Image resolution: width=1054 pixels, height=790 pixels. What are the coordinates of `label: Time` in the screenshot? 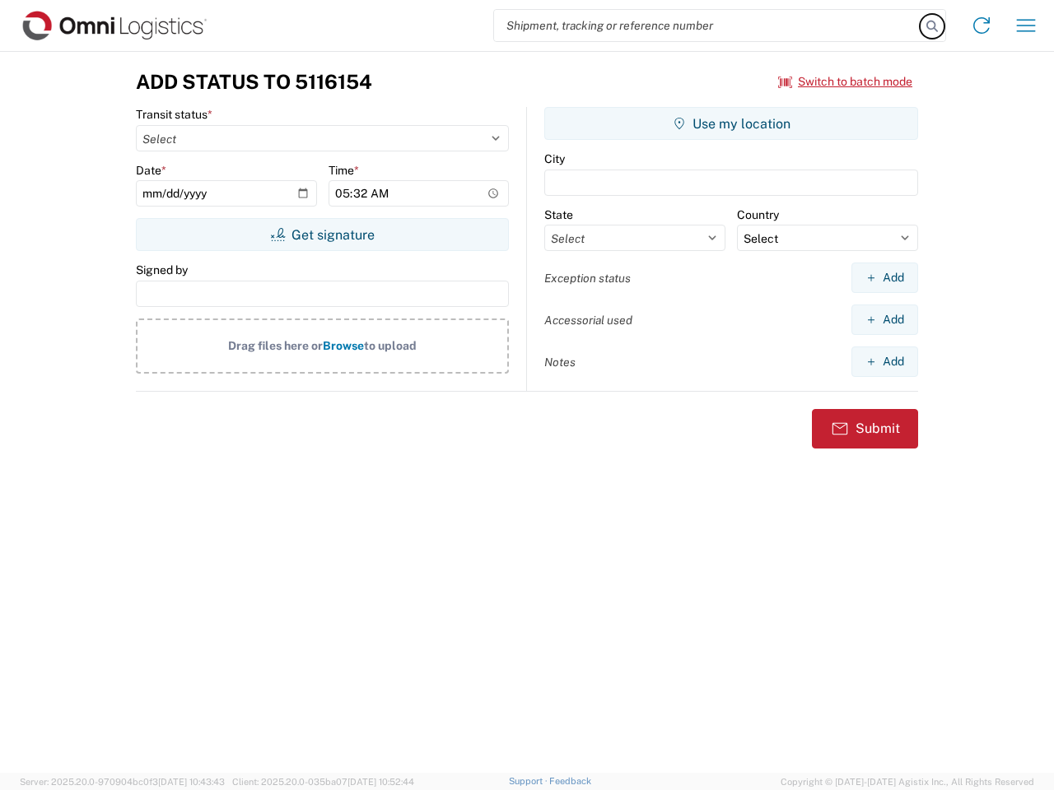 It's located at (343, 170).